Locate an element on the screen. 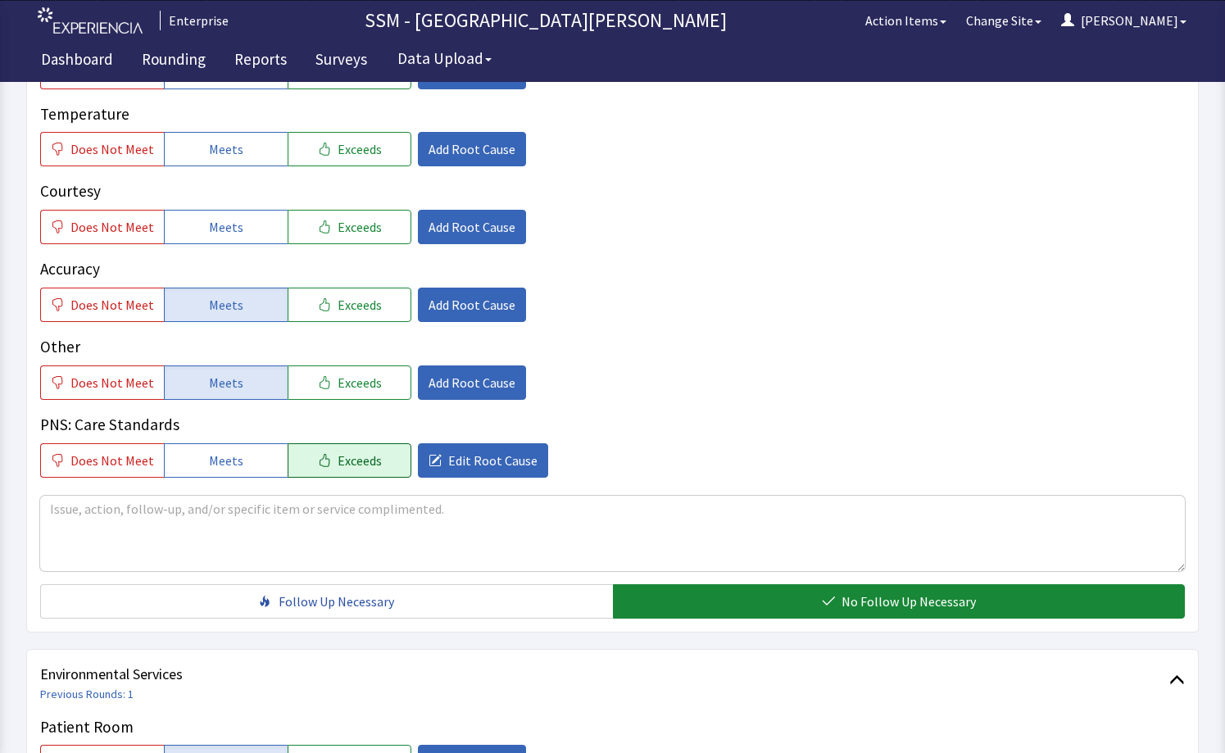  button: No Follow Up Necessary is located at coordinates (899, 601).